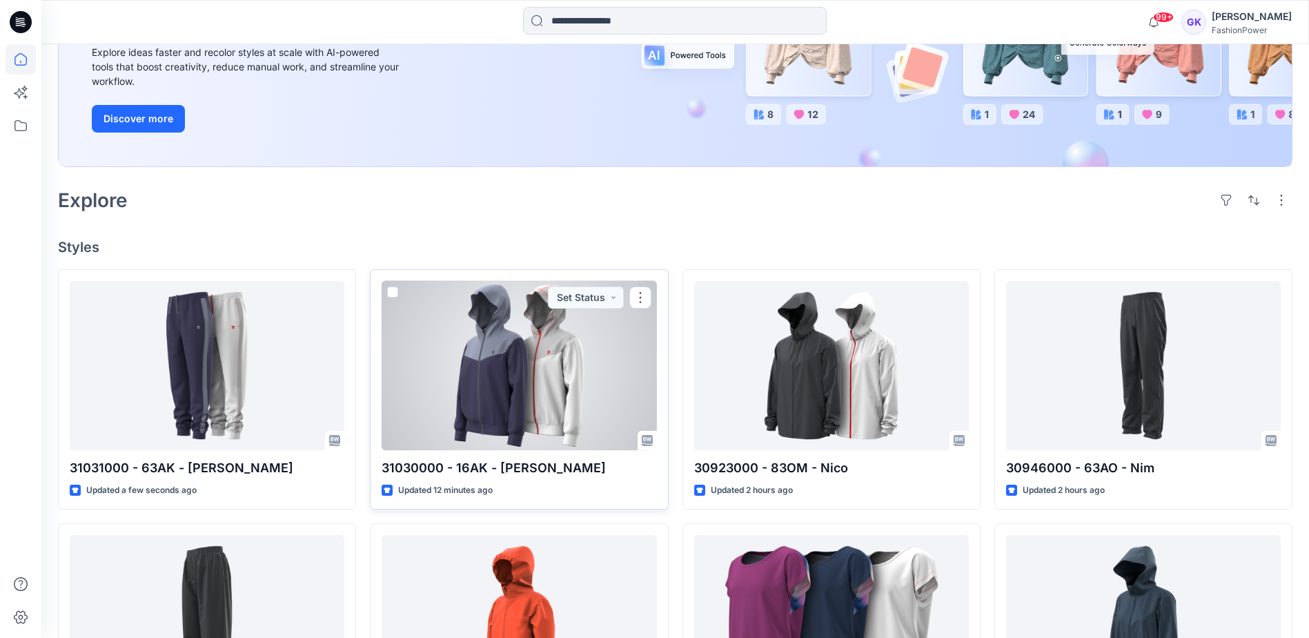  Describe the element at coordinates (247, 119) in the screenshot. I see `a: Discover more` at that location.